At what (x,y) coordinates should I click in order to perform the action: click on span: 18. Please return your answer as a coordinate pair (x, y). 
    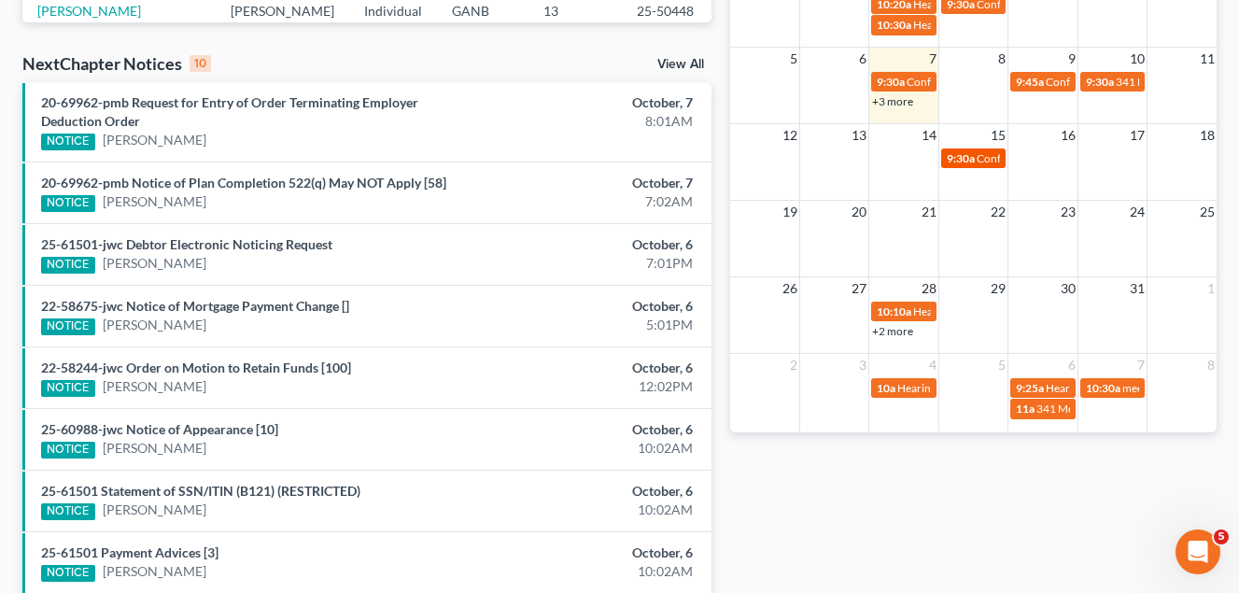
    Looking at the image, I should click on (1208, 135).